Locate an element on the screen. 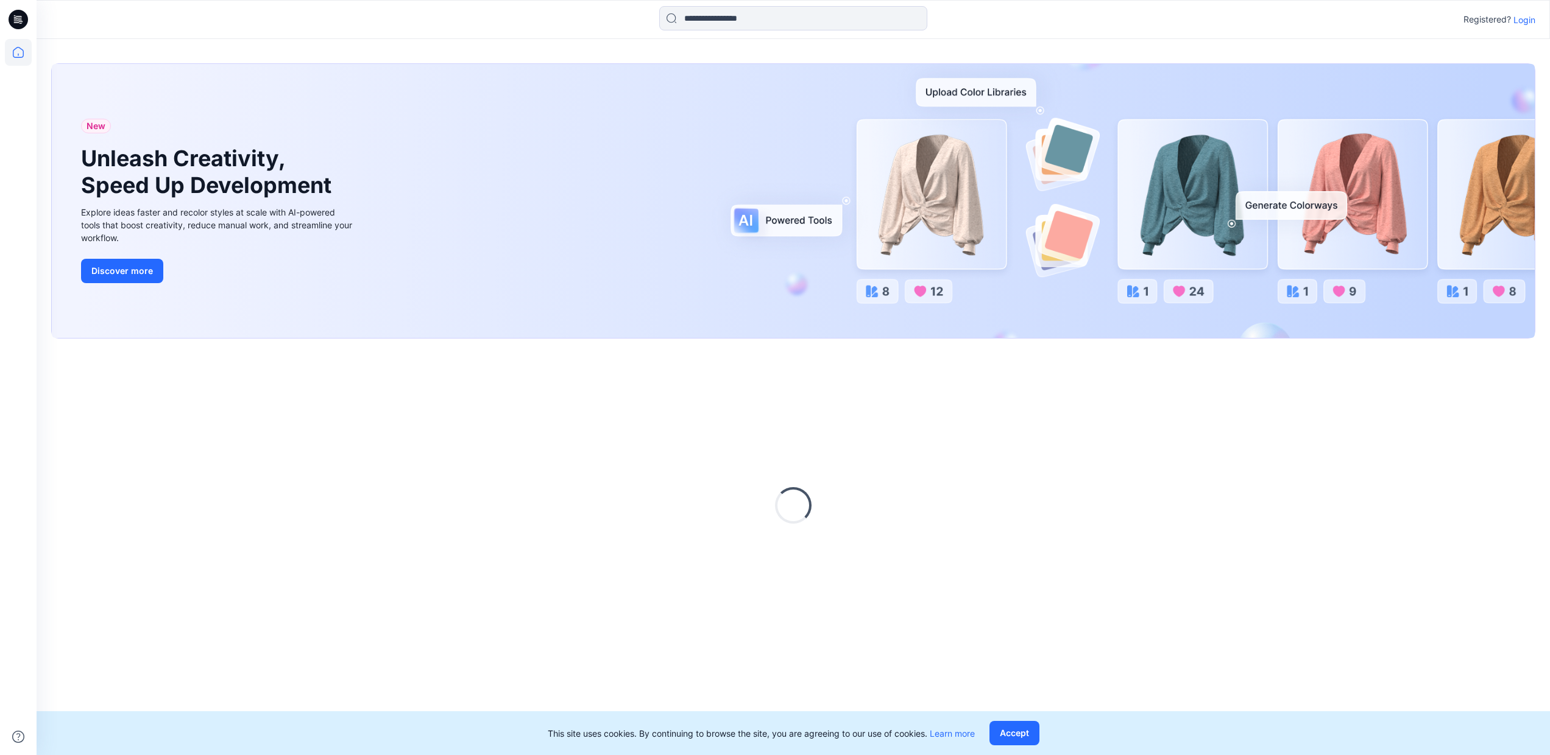 Image resolution: width=1550 pixels, height=755 pixels. div: Explore ideas faster and recolor styles at scale with AI-powered tools that boost creativity, red... is located at coordinates (218, 225).